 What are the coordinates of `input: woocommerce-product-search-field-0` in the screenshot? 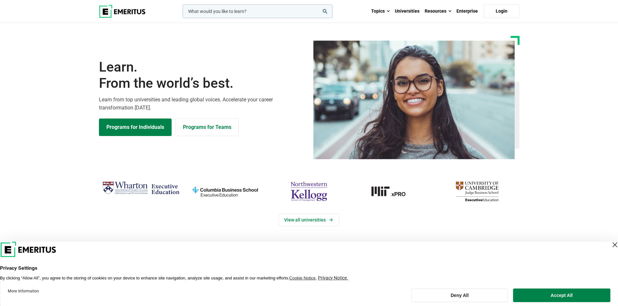 It's located at (257, 11).